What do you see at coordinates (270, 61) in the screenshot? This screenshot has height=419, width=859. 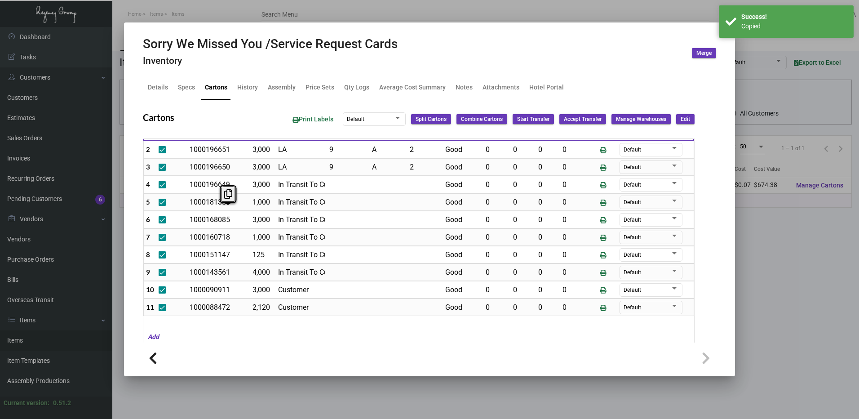 I see `h4: Inventory` at bounding box center [270, 61].